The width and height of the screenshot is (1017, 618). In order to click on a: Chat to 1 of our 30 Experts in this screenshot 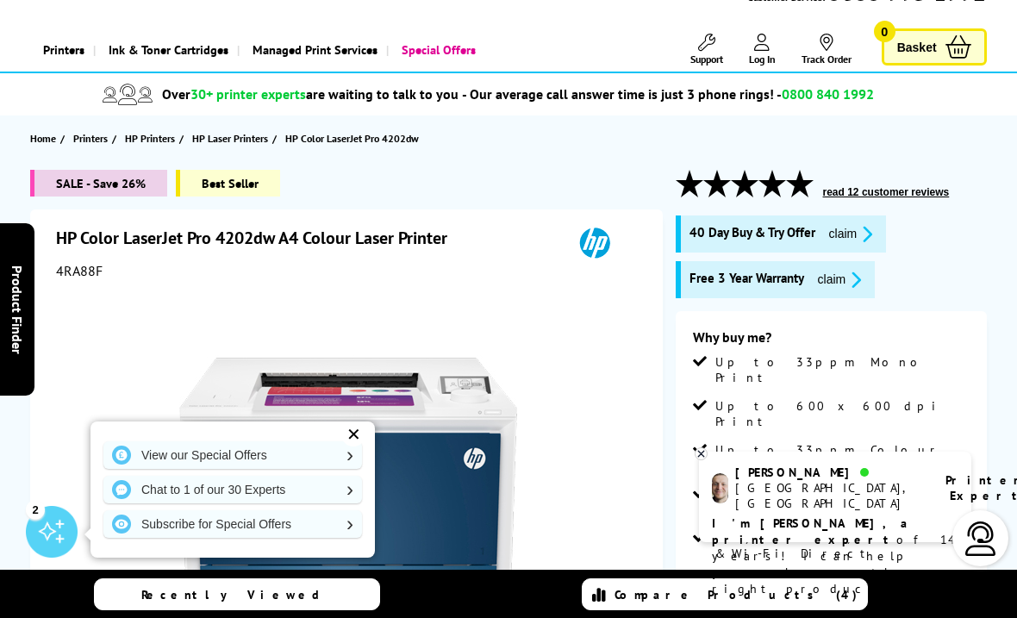, I will do `click(233, 489)`.